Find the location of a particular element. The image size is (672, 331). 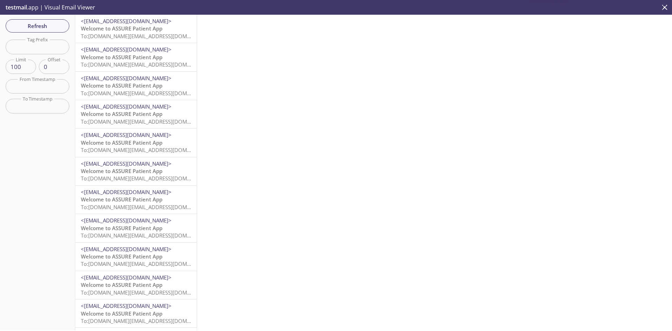

span: testmail is located at coordinates (16, 7).